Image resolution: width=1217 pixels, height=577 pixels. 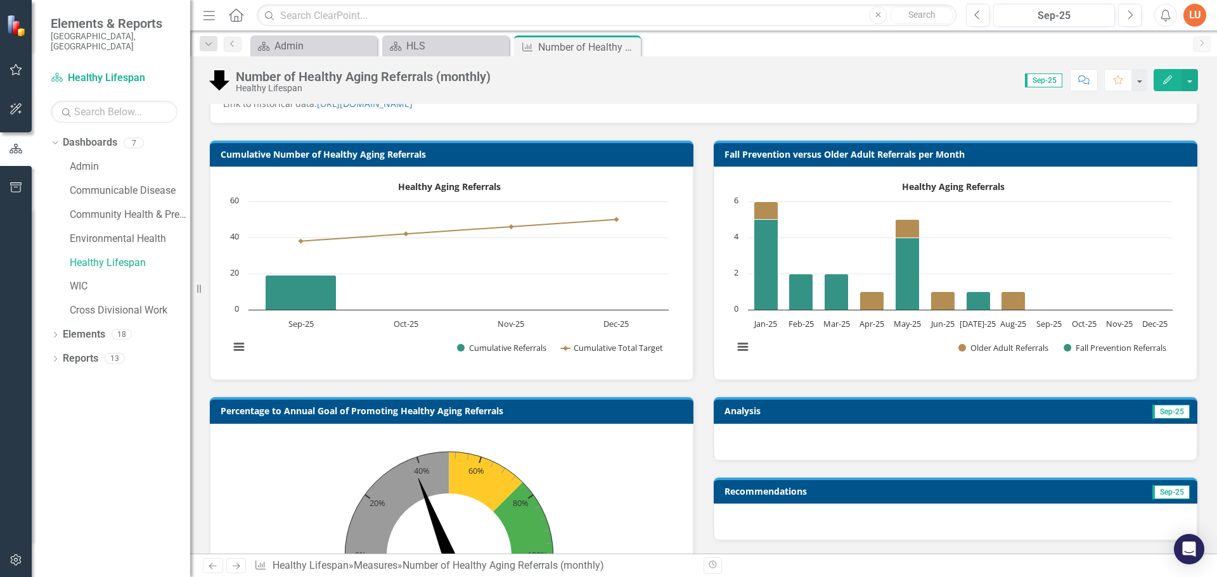 I want to click on a: Reports, so click(x=80, y=359).